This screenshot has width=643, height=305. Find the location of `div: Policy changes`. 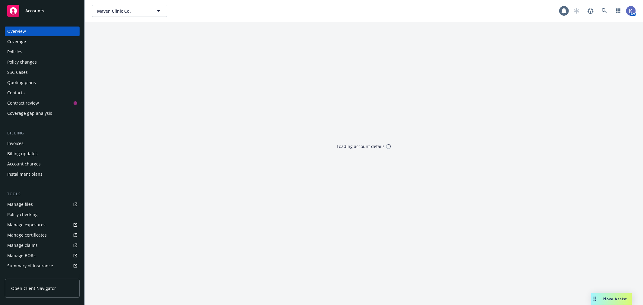

div: Policy changes is located at coordinates (22, 62).